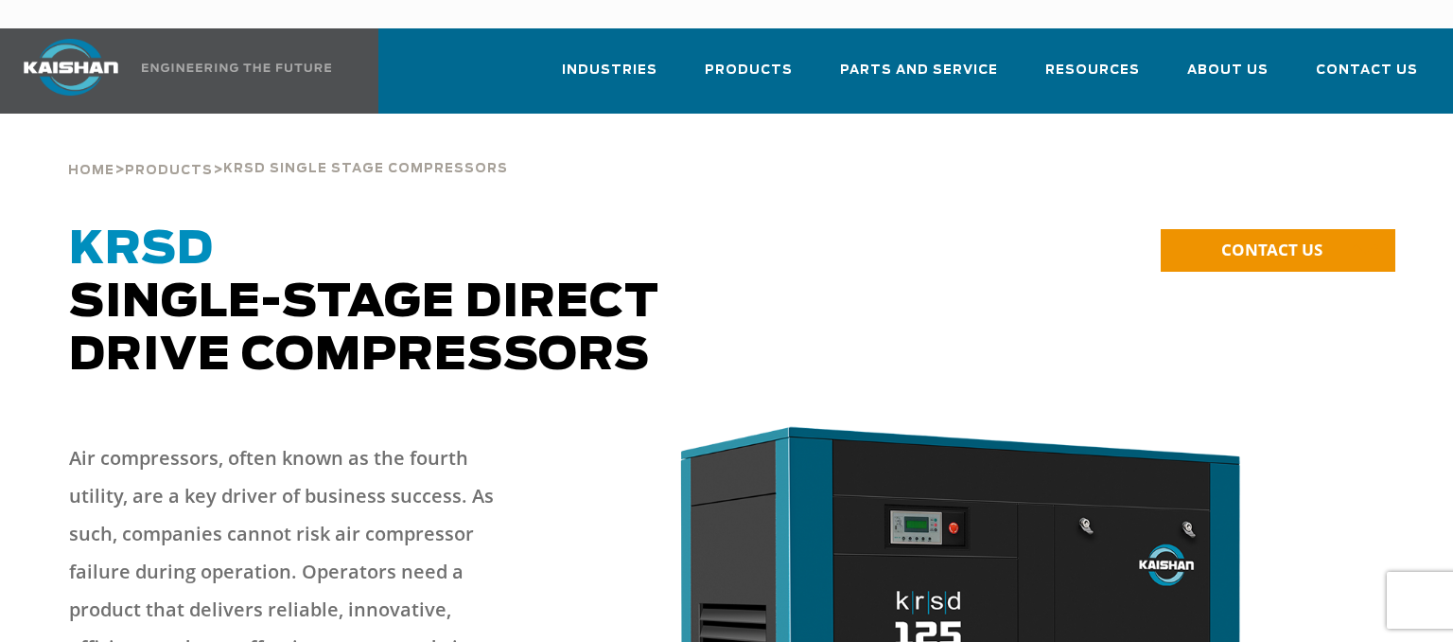 The width and height of the screenshot is (1453, 642). What do you see at coordinates (1093, 78) in the screenshot?
I see `a: Resources` at bounding box center [1093, 78].